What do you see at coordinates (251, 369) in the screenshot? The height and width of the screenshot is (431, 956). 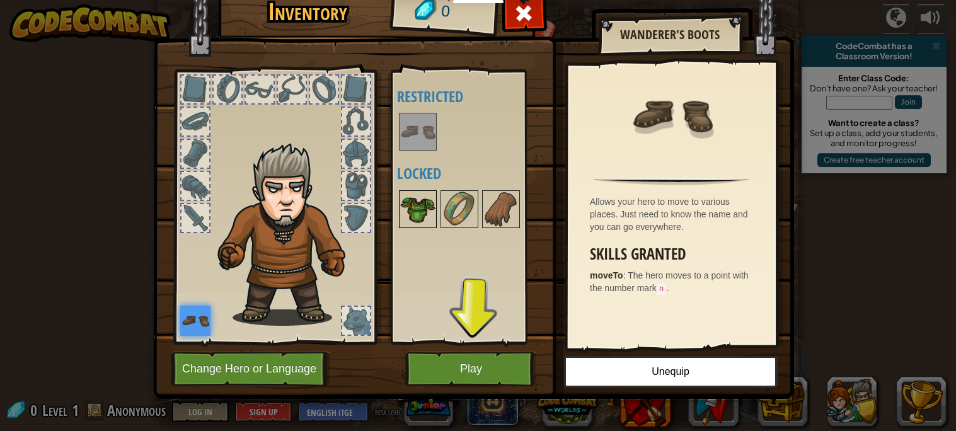 I see `button: Change Hero or Language` at bounding box center [251, 369].